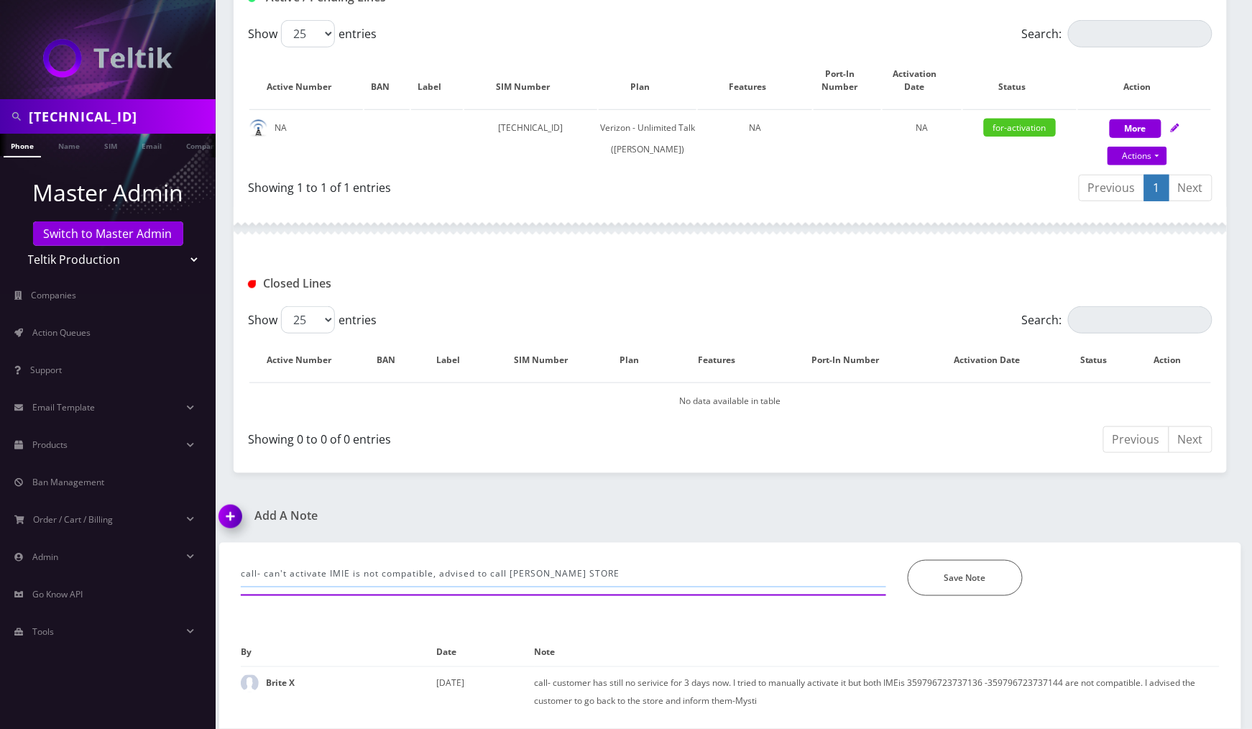 This screenshot has height=729, width=1252. What do you see at coordinates (485, 653) in the screenshot?
I see `th: Date` at bounding box center [485, 653].